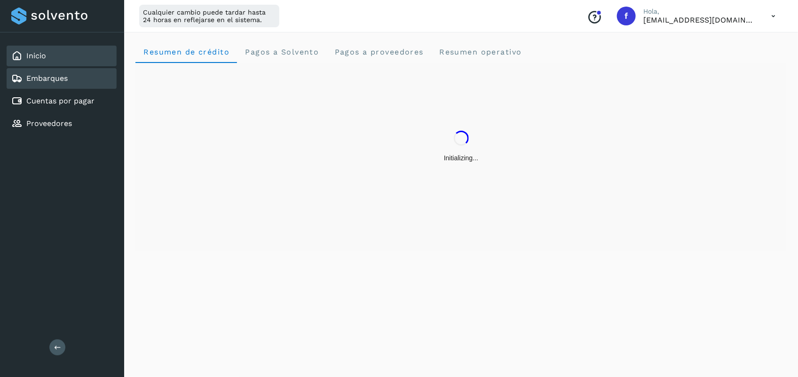 The image size is (798, 377). Describe the element at coordinates (62, 124) in the screenshot. I see `div: Proveedores` at that location.